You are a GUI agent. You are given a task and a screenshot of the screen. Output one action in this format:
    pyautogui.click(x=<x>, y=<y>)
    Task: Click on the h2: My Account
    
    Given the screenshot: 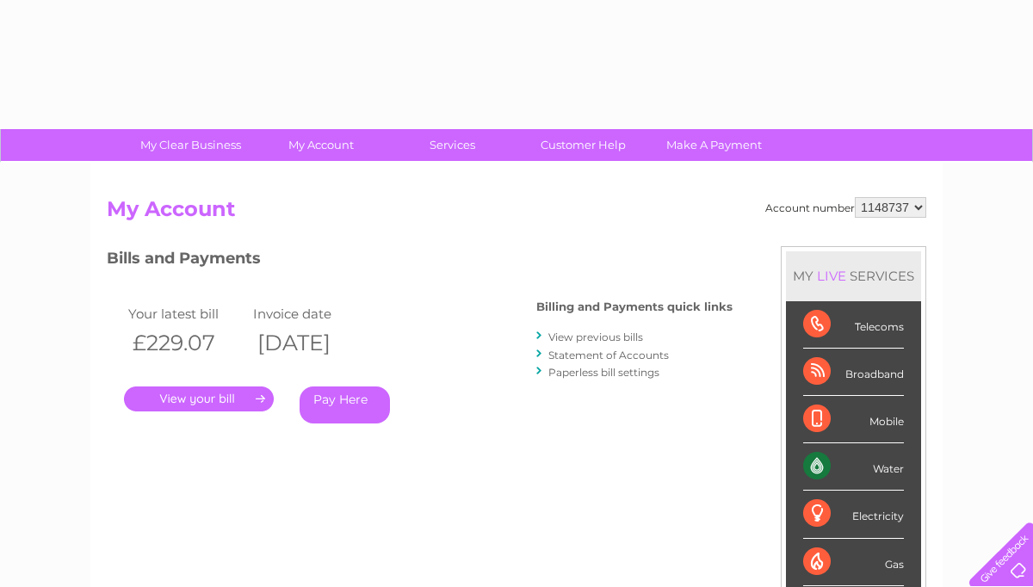 What is the action you would take?
    pyautogui.click(x=516, y=213)
    